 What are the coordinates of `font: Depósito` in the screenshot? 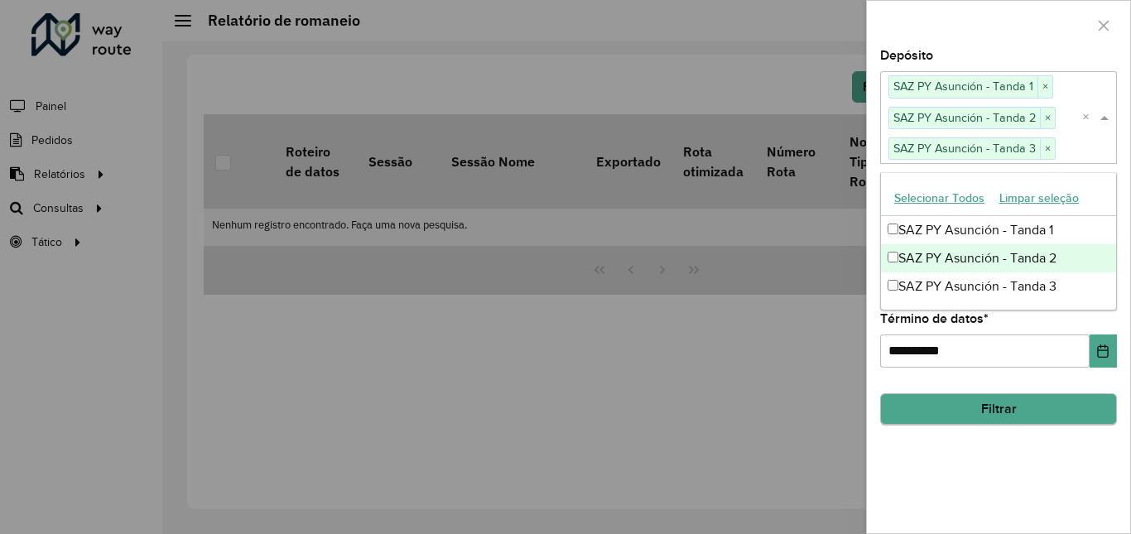 It's located at (907, 55).